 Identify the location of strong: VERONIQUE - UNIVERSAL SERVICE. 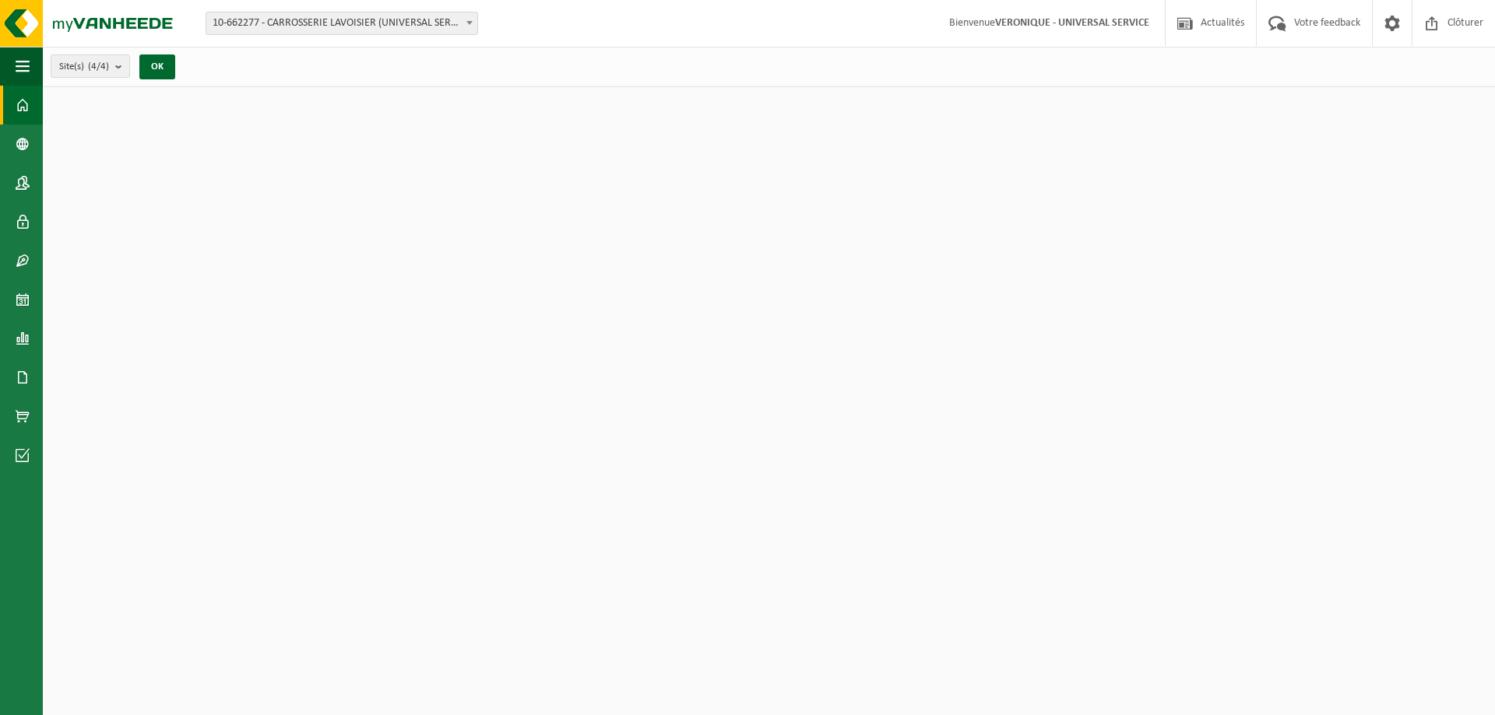
(1072, 23).